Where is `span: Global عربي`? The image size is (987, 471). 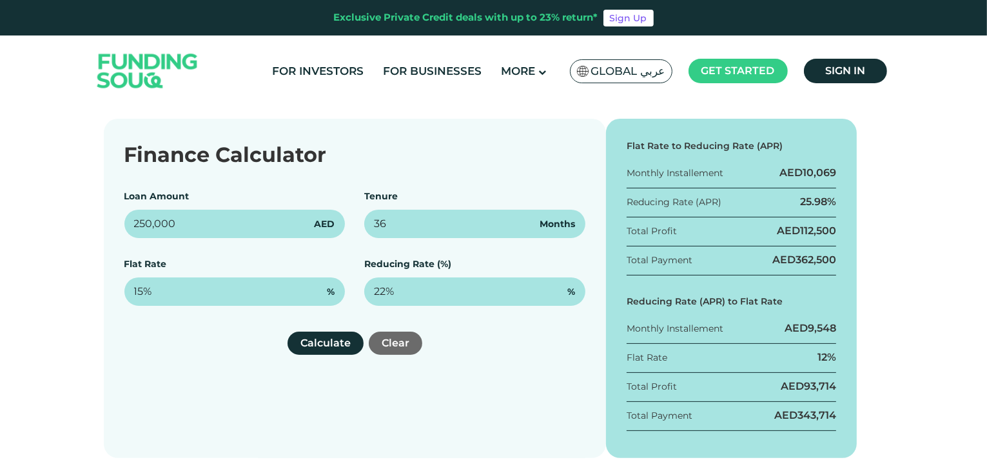 span: Global عربي is located at coordinates (628, 71).